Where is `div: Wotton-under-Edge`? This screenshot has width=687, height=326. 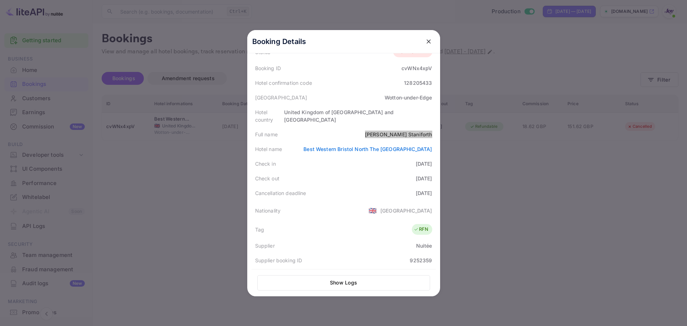
div: Wotton-under-Edge is located at coordinates (408, 97).